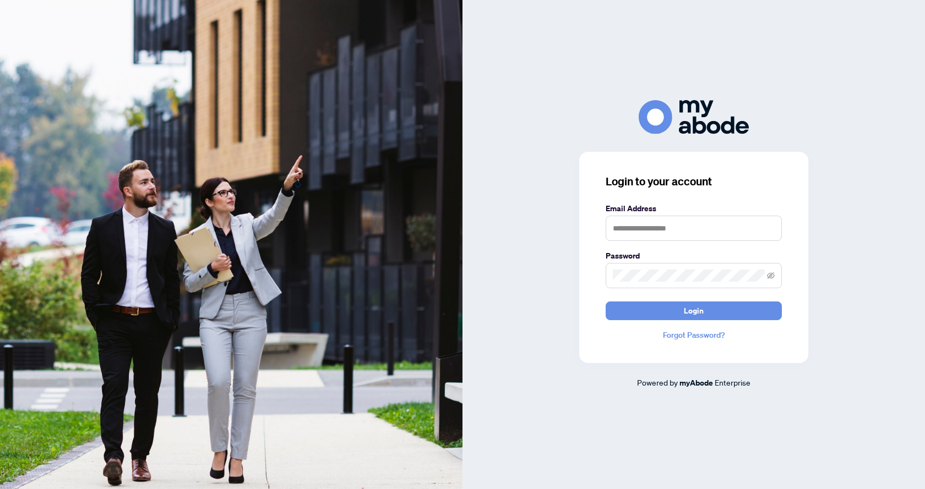  I want to click on span: eye-invisible, so click(771, 276).